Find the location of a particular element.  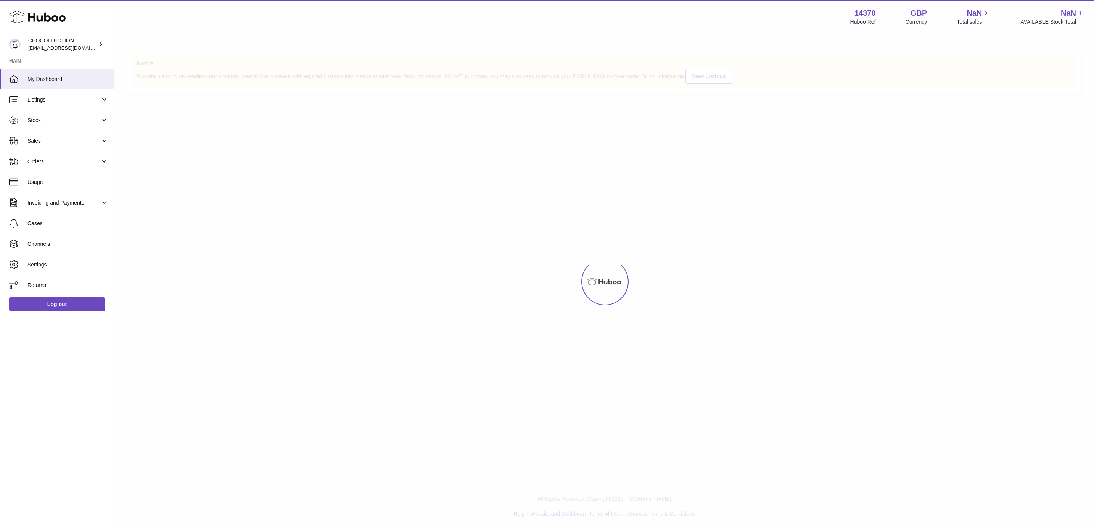

strong: GBP is located at coordinates (919, 13).